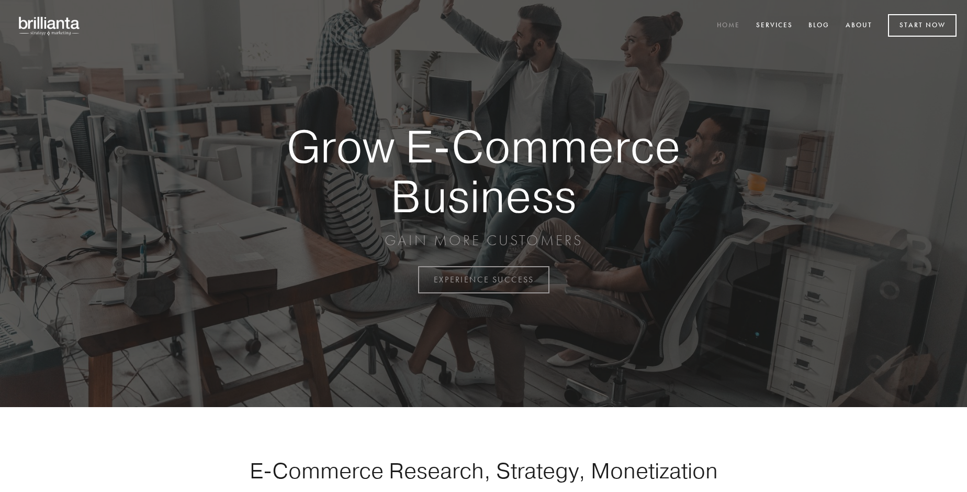 This screenshot has height=492, width=967. I want to click on h1: E-Commerce Research, Strategy, Monetization, so click(484, 470).